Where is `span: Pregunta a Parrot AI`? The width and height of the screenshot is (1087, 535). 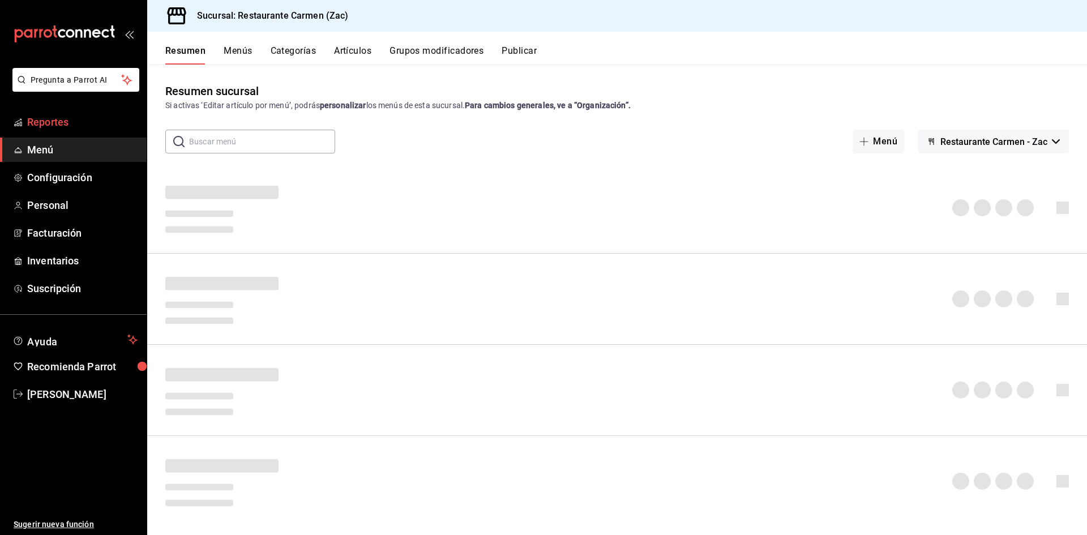 span: Pregunta a Parrot AI is located at coordinates (76, 80).